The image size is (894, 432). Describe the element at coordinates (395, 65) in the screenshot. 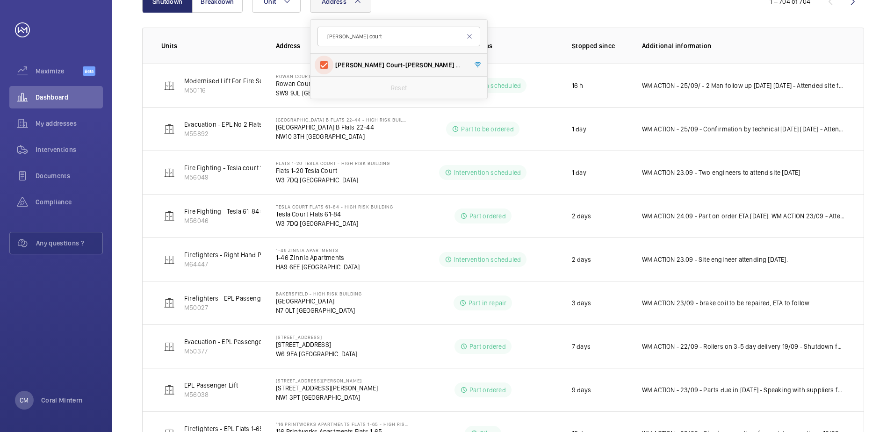

I see `span: Court` at that location.